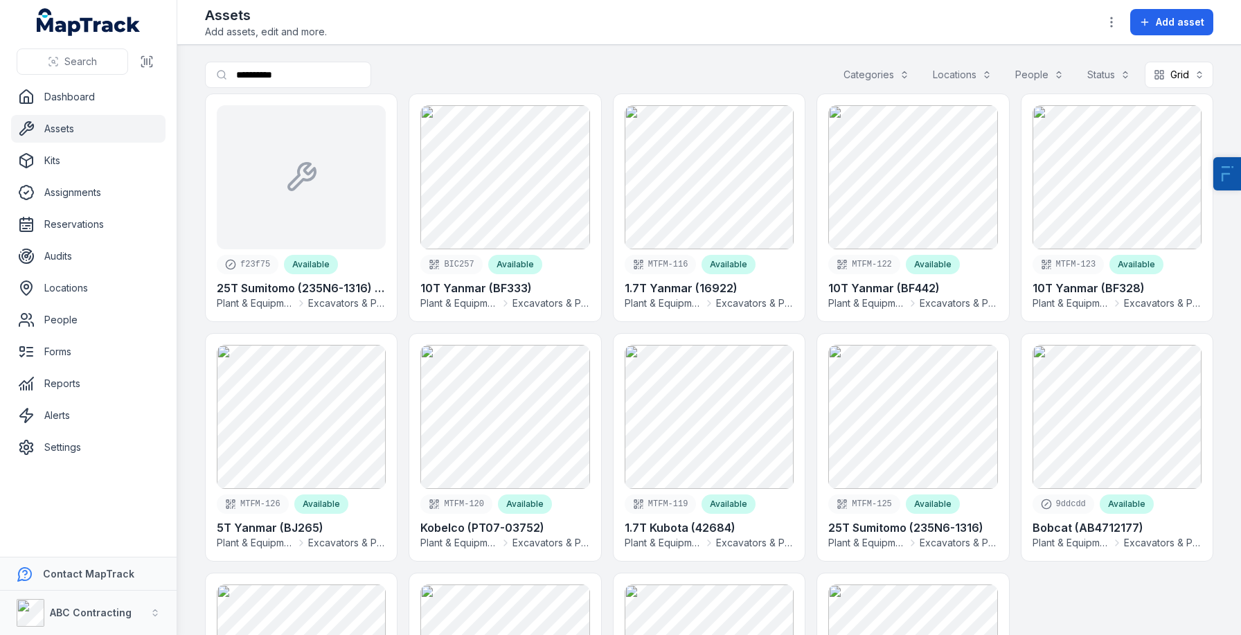 The image size is (1241, 635). Describe the element at coordinates (266, 32) in the screenshot. I see `span: Add assets, edit and more.` at that location.